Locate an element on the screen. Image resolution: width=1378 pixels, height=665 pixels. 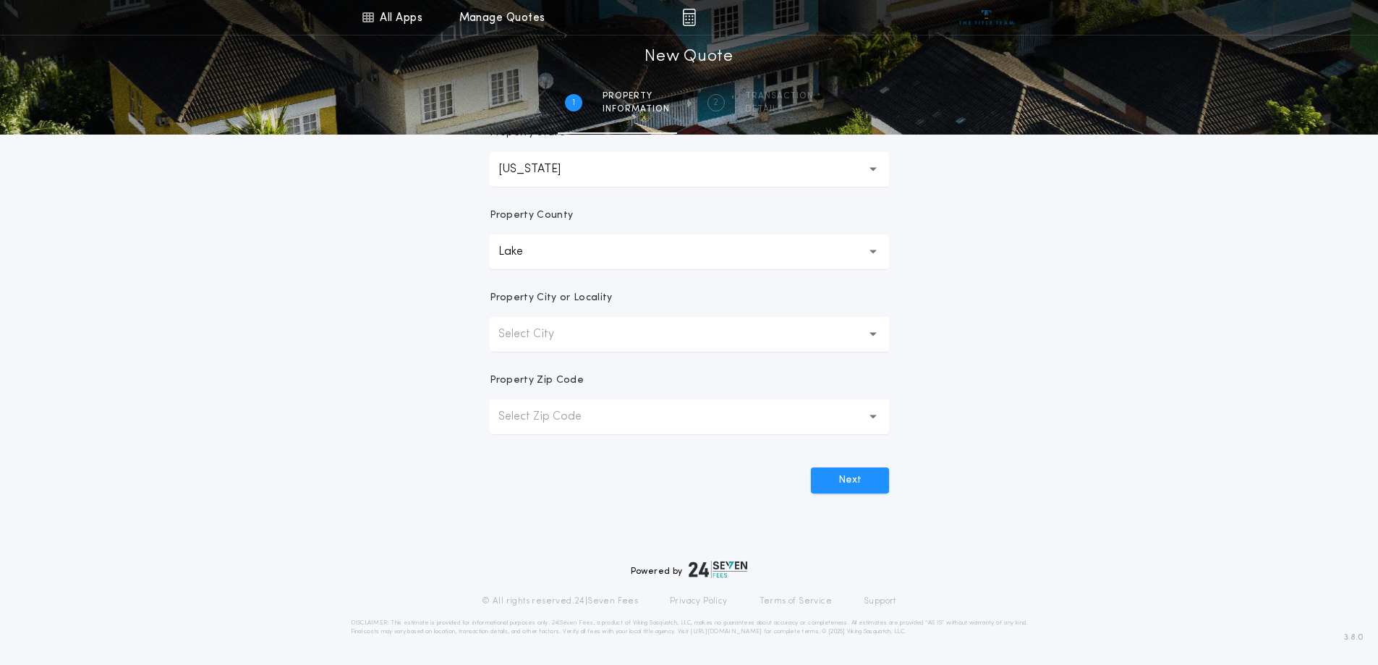
p: Select City is located at coordinates (538, 334).